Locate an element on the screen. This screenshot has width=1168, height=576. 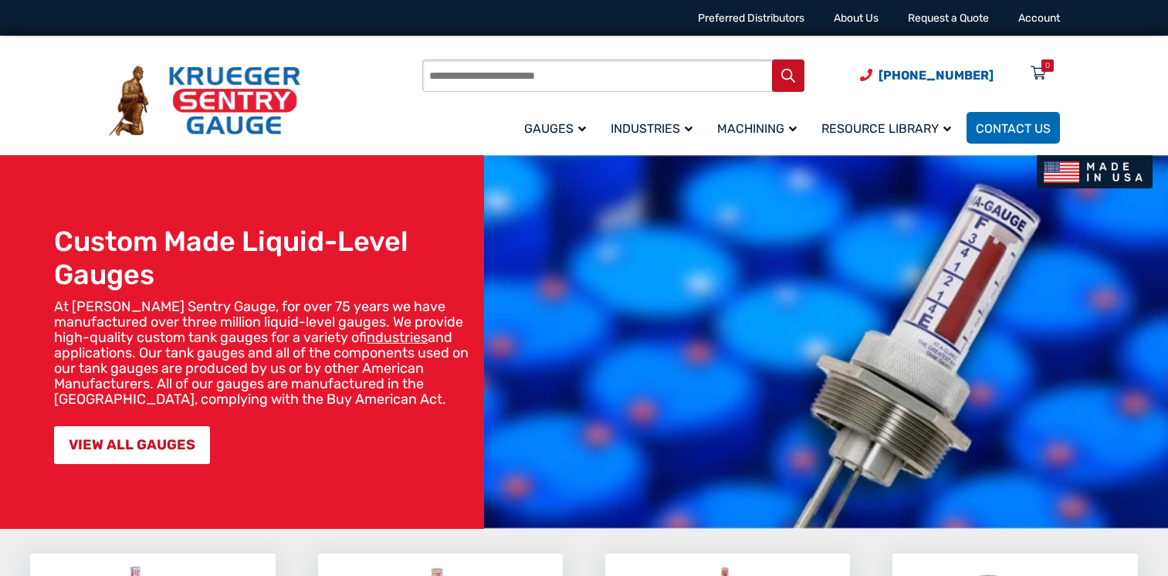
a: Preferred Distributors is located at coordinates (751, 18).